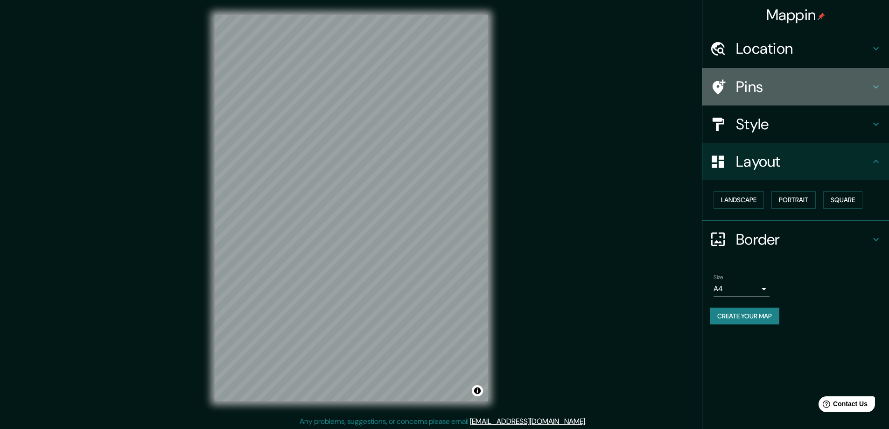  I want to click on label: Size, so click(718, 277).